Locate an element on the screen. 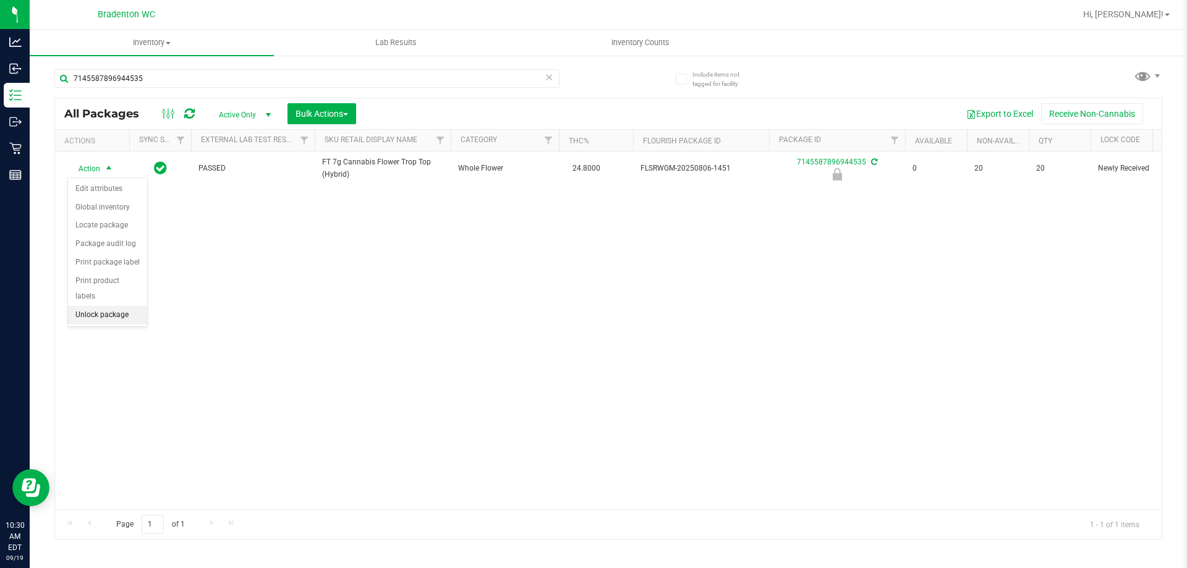 The height and width of the screenshot is (568, 1187). span: In Sync is located at coordinates (160, 168).